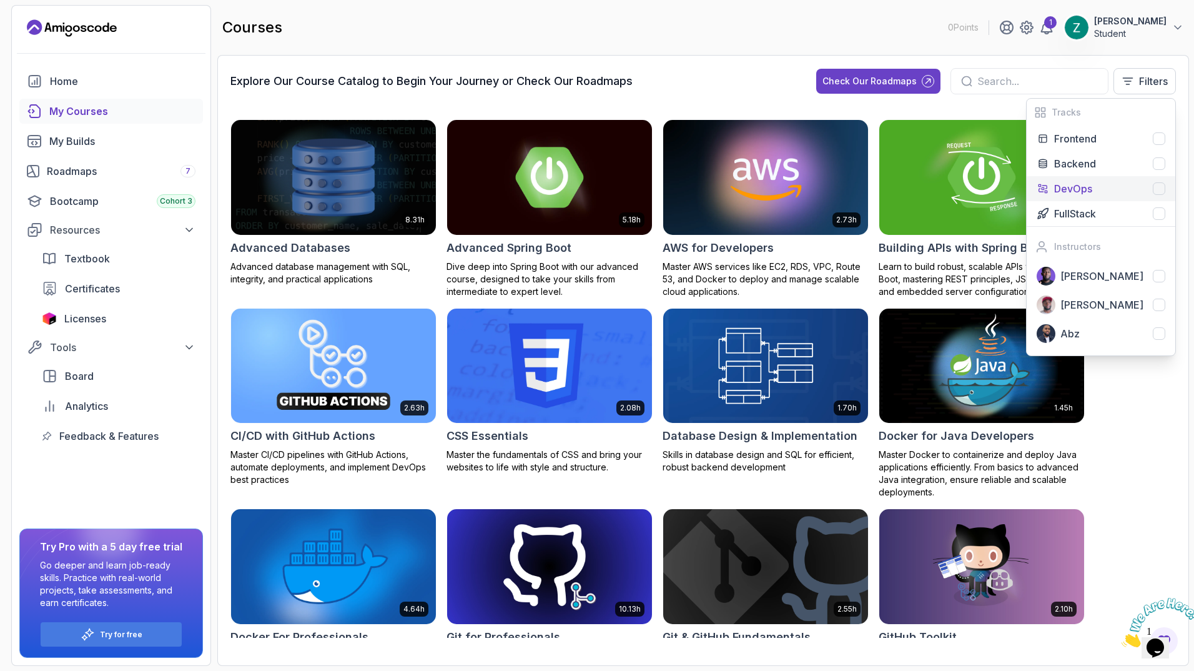 The image size is (1194, 671). What do you see at coordinates (1101, 164) in the screenshot?
I see `button: Backend` at bounding box center [1101, 164].